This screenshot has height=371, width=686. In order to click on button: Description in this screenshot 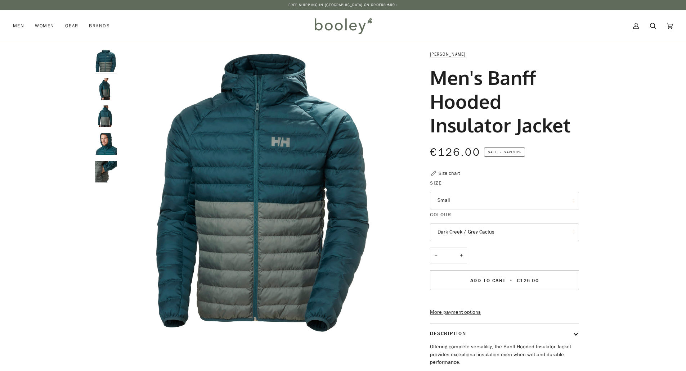, I will do `click(505, 334)`.